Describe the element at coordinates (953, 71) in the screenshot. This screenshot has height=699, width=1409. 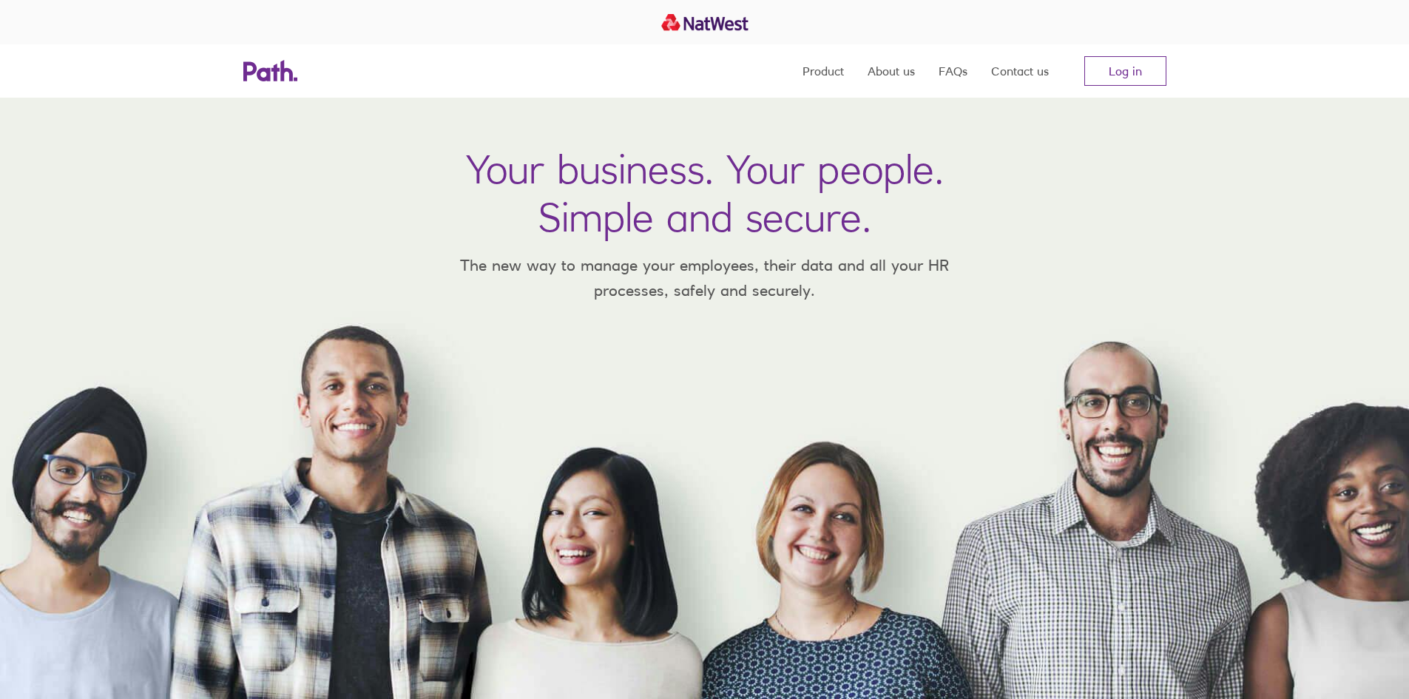
I see `a: FAQs` at that location.